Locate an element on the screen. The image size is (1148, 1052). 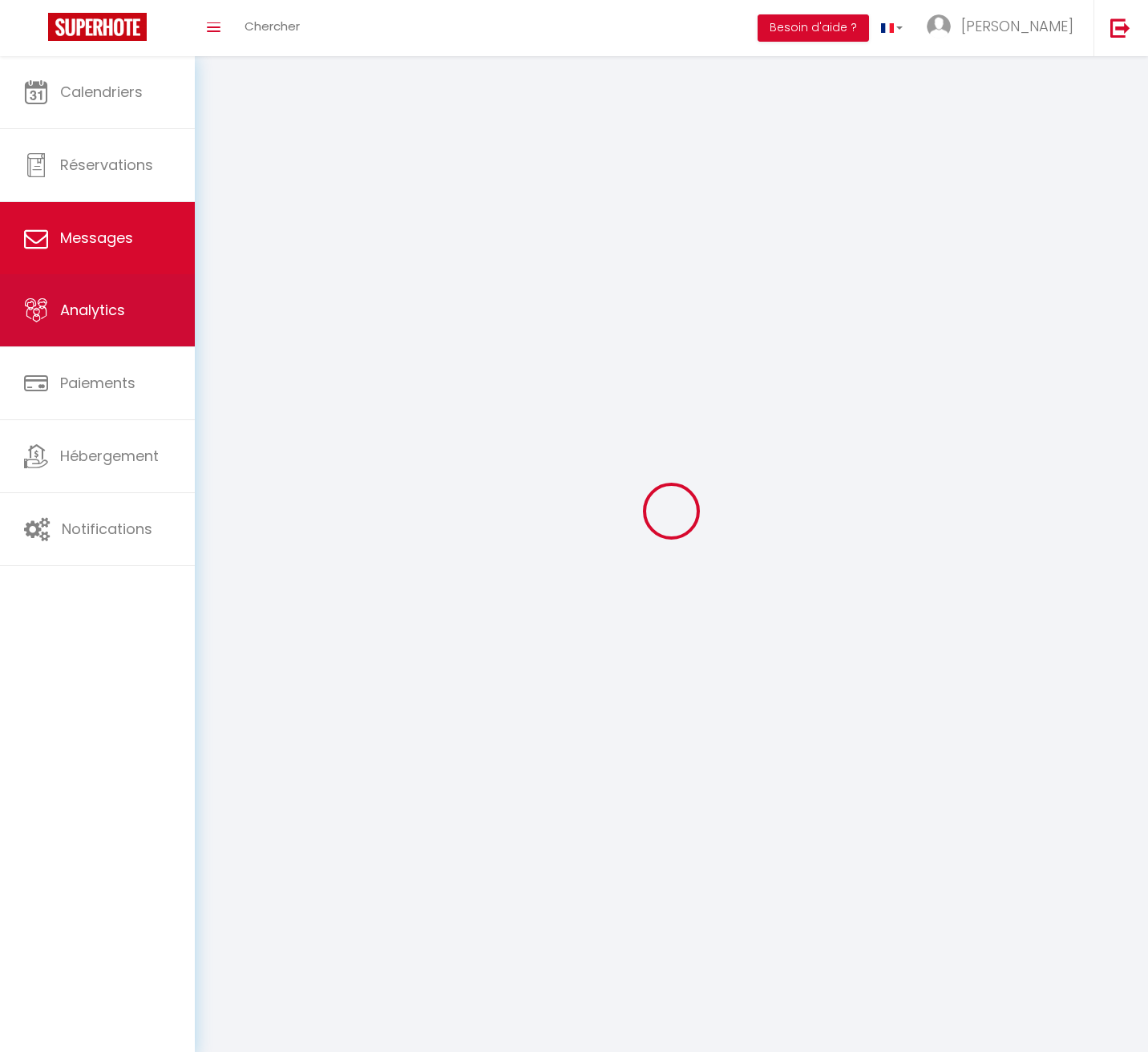
img: logout is located at coordinates (1120, 27).